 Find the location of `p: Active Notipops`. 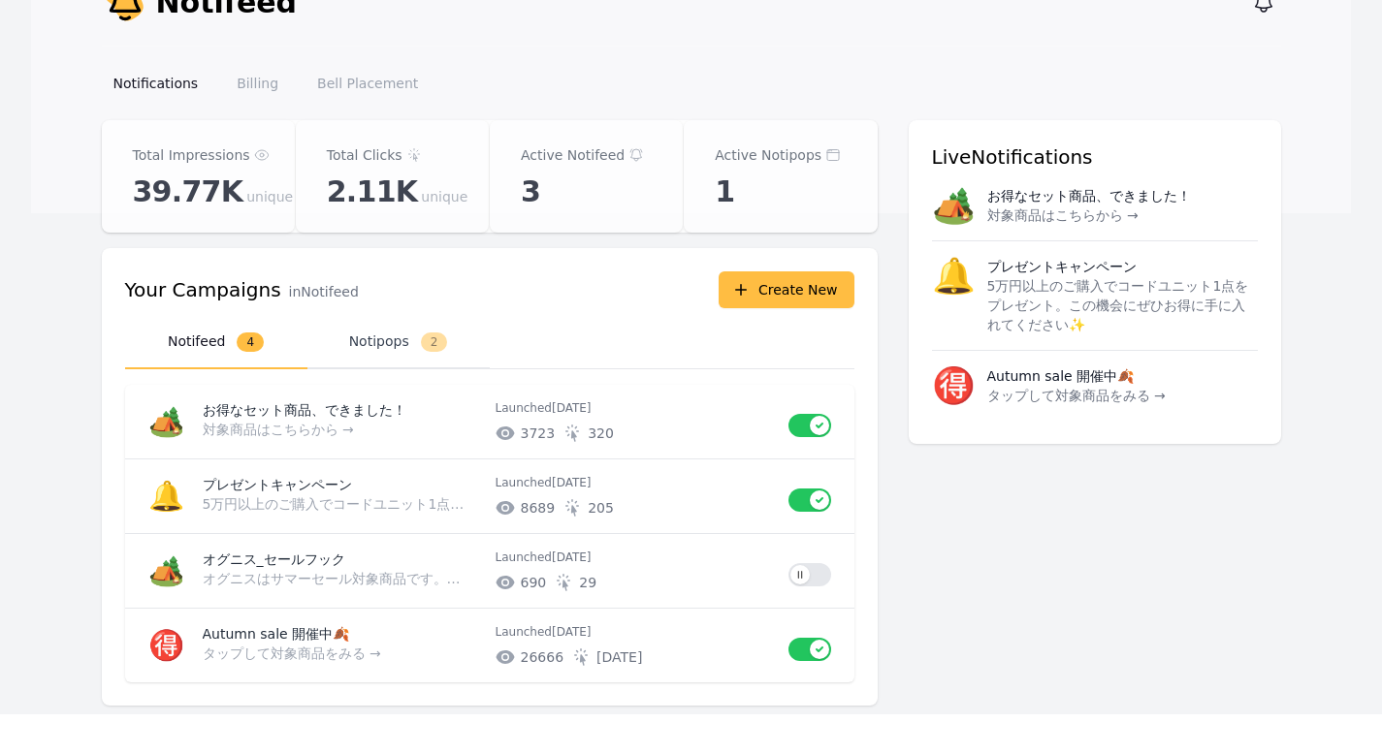

p: Active Notipops is located at coordinates (768, 155).